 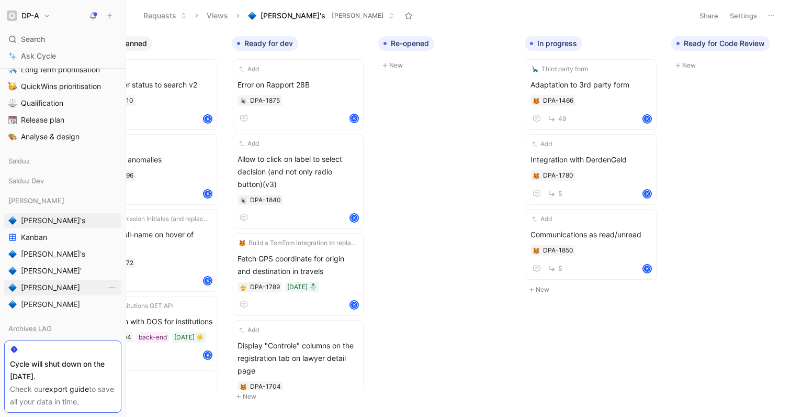 What do you see at coordinates (165, 16) in the screenshot?
I see `button: Requests` at bounding box center [165, 16].